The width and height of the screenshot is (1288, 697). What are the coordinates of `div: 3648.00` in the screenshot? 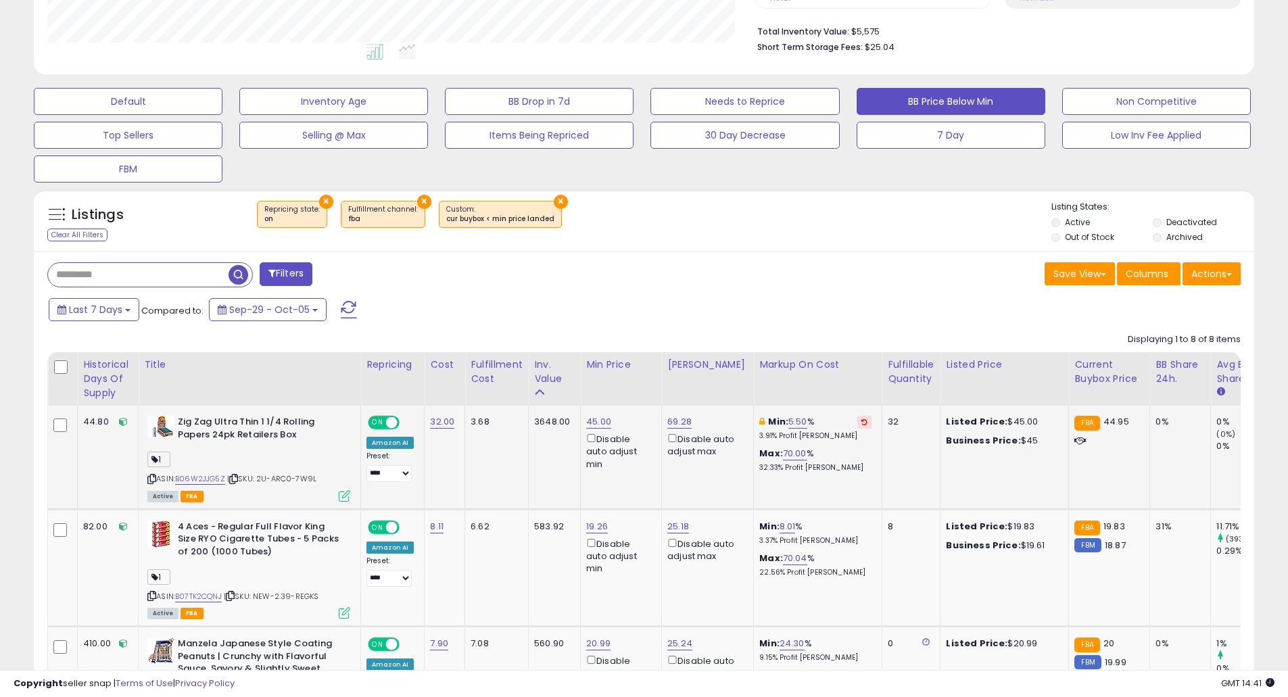 It's located at (552, 422).